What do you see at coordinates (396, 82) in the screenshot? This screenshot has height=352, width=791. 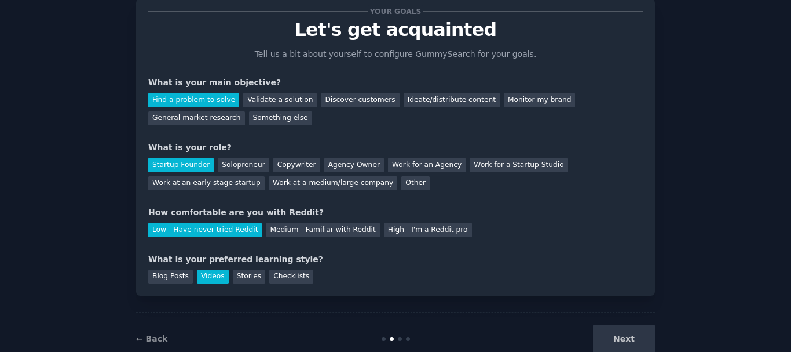 I see `div: What is your main objective?` at bounding box center [396, 82].